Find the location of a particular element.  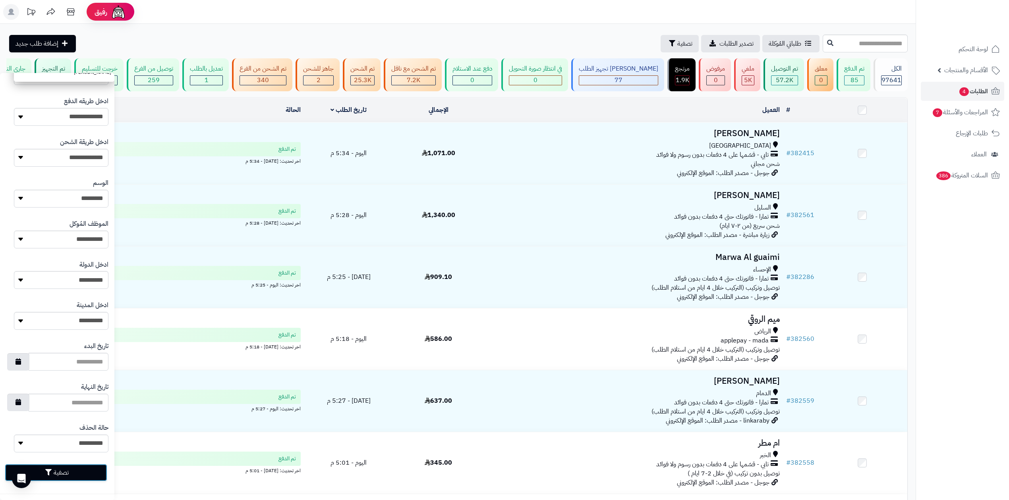

a: العميل is located at coordinates (771, 110).